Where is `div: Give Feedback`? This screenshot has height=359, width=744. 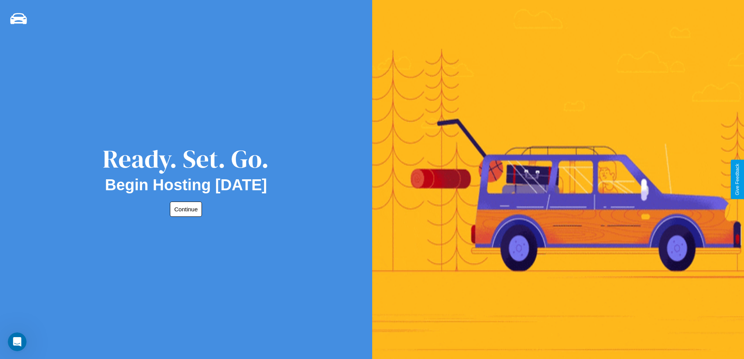
div: Give Feedback is located at coordinates (738, 179).